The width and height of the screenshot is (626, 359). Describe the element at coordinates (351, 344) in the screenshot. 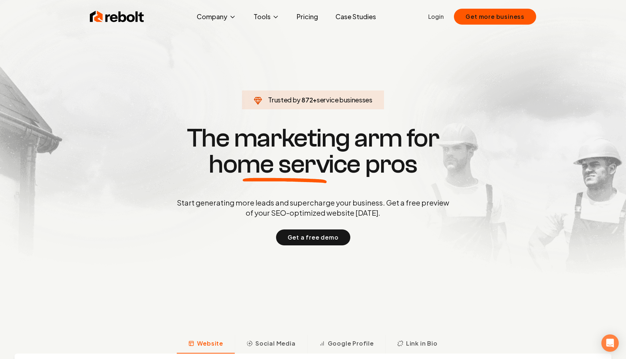

I see `span: Google Profile` at that location.